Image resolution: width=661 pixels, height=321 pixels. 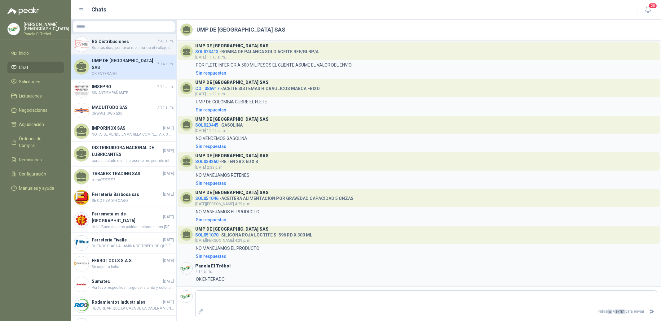 What do you see at coordinates (38, 142) in the screenshot?
I see `span: Órdenes de Compra` at bounding box center [38, 142].